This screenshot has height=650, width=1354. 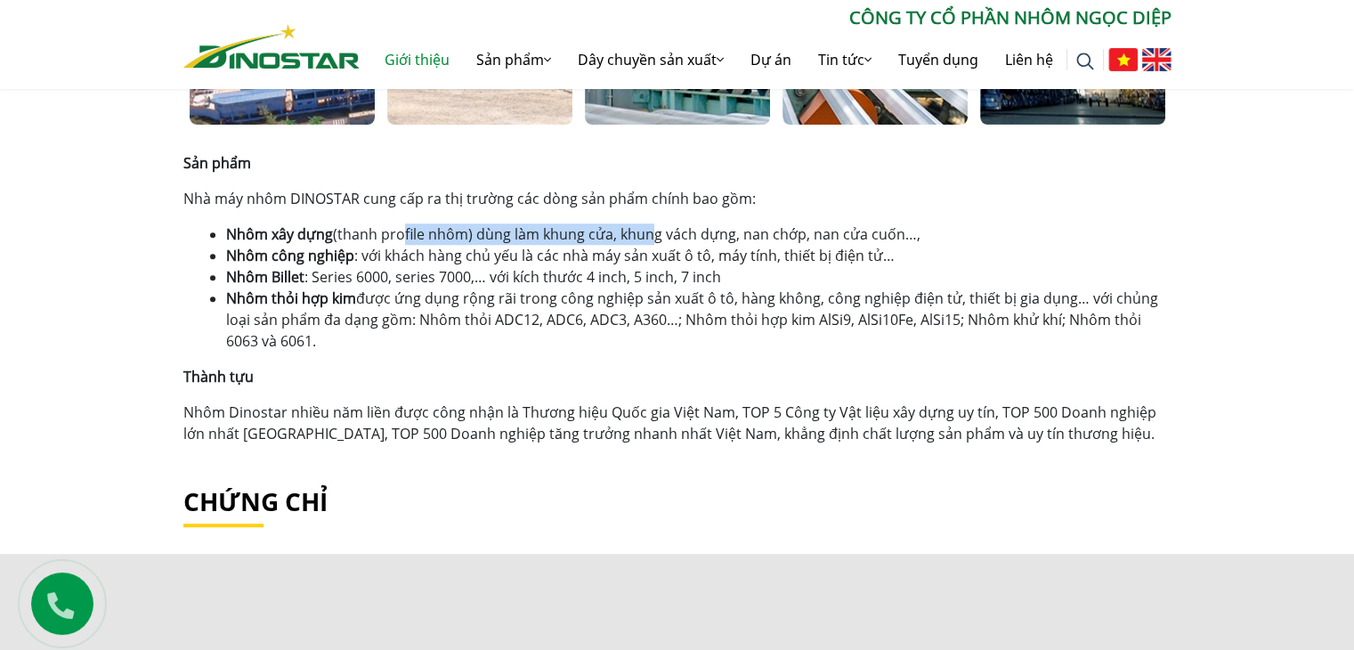 What do you see at coordinates (677, 502) in the screenshot?
I see `h2: Chứng chỉ` at bounding box center [677, 502].